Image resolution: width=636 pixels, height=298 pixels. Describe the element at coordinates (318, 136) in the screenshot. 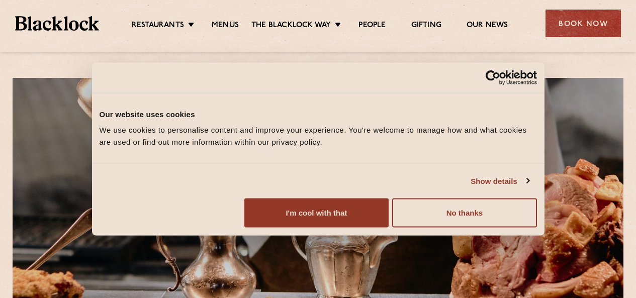

I see `div: We use cookies to personalise content and improve your experience. You're welcome to manage how a...` at that location.